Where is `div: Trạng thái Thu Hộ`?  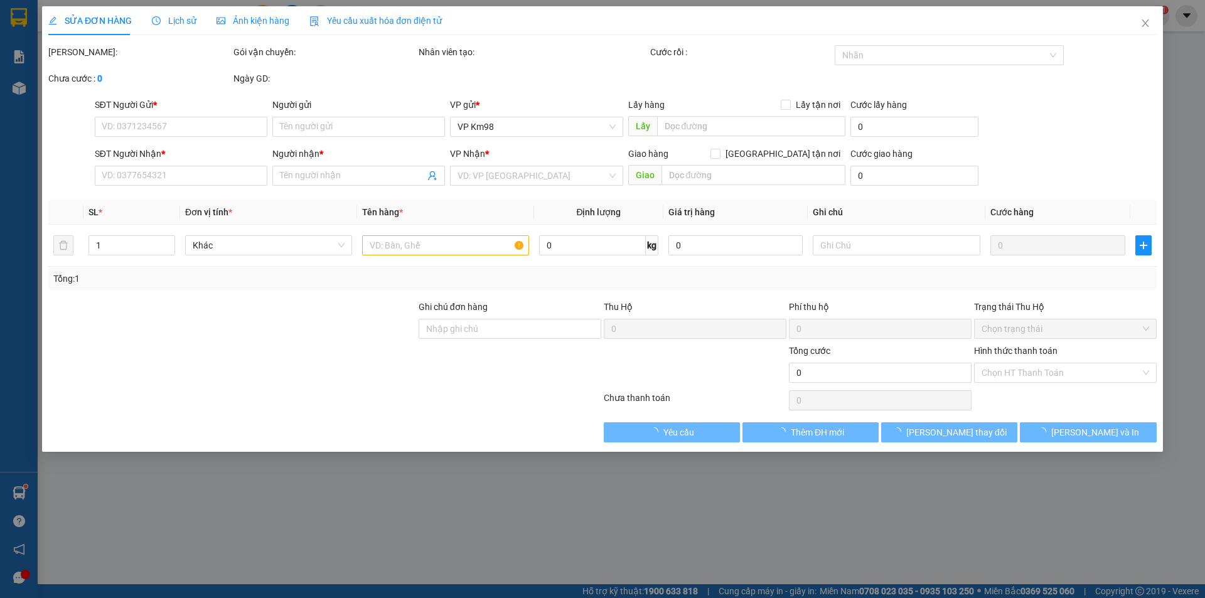
div: Trạng thái Thu Hộ is located at coordinates (1065, 307).